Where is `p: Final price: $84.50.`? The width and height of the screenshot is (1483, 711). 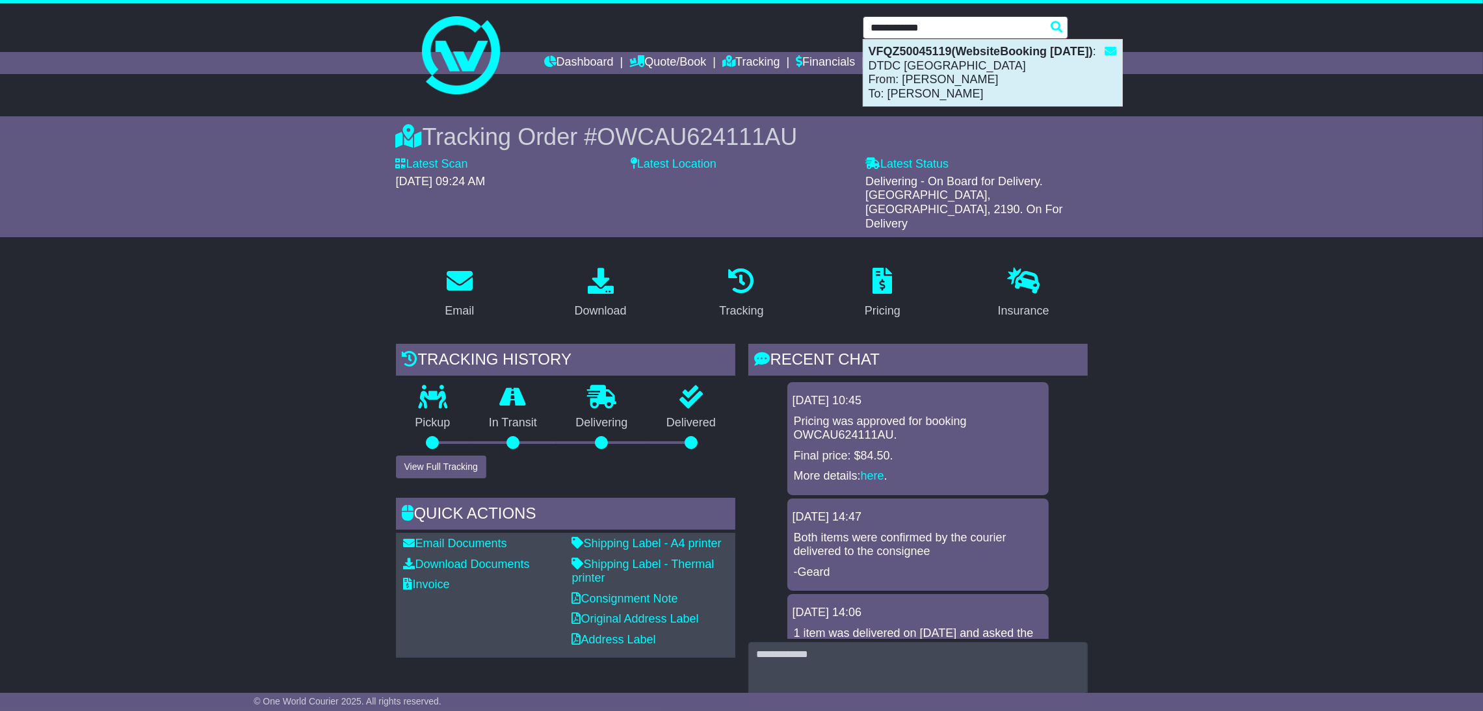 p: Final price: $84.50. is located at coordinates (918, 456).